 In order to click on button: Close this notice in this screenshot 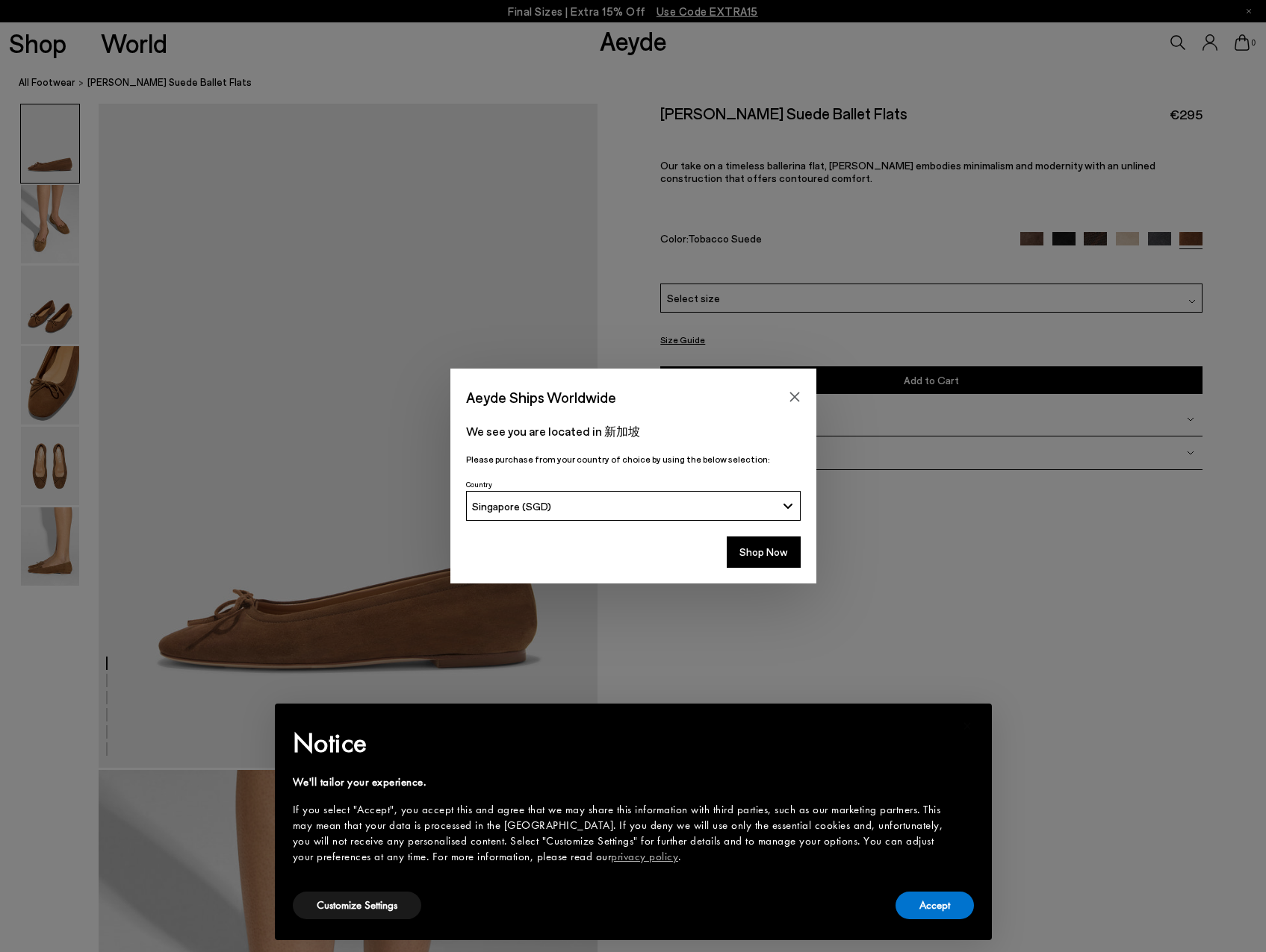, I will do `click(968, 726)`.